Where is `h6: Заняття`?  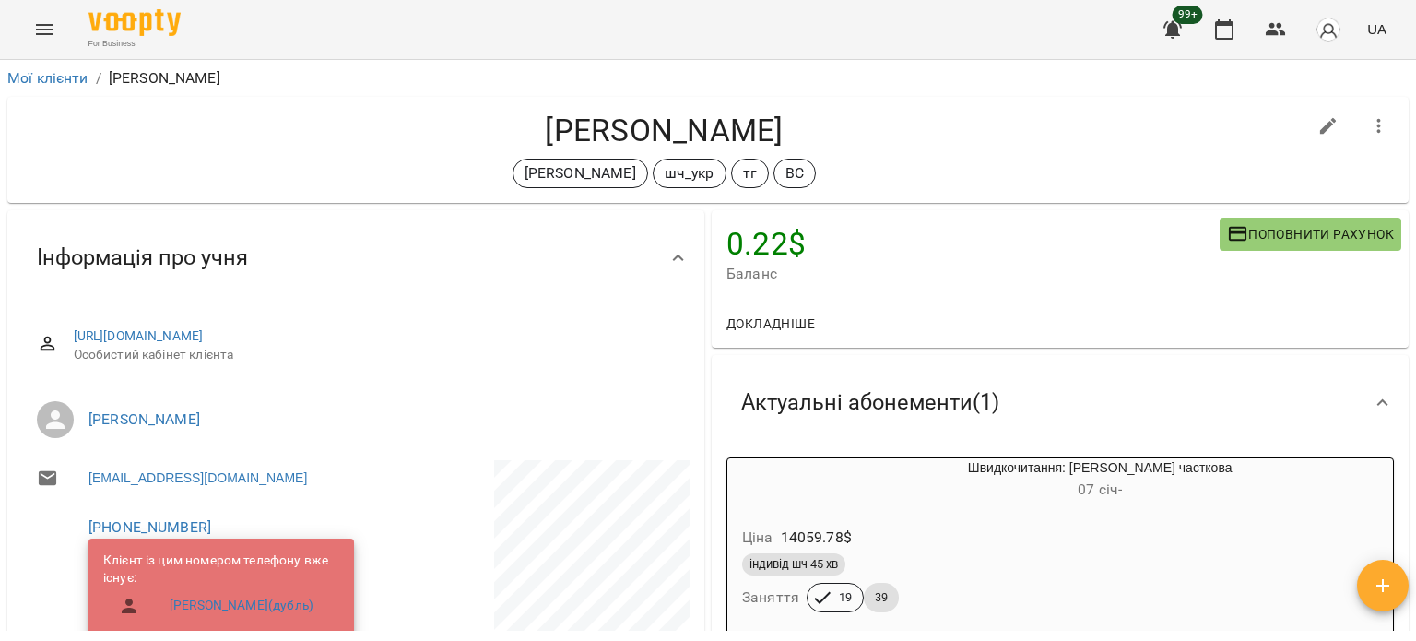 h6: Заняття is located at coordinates (771, 597).